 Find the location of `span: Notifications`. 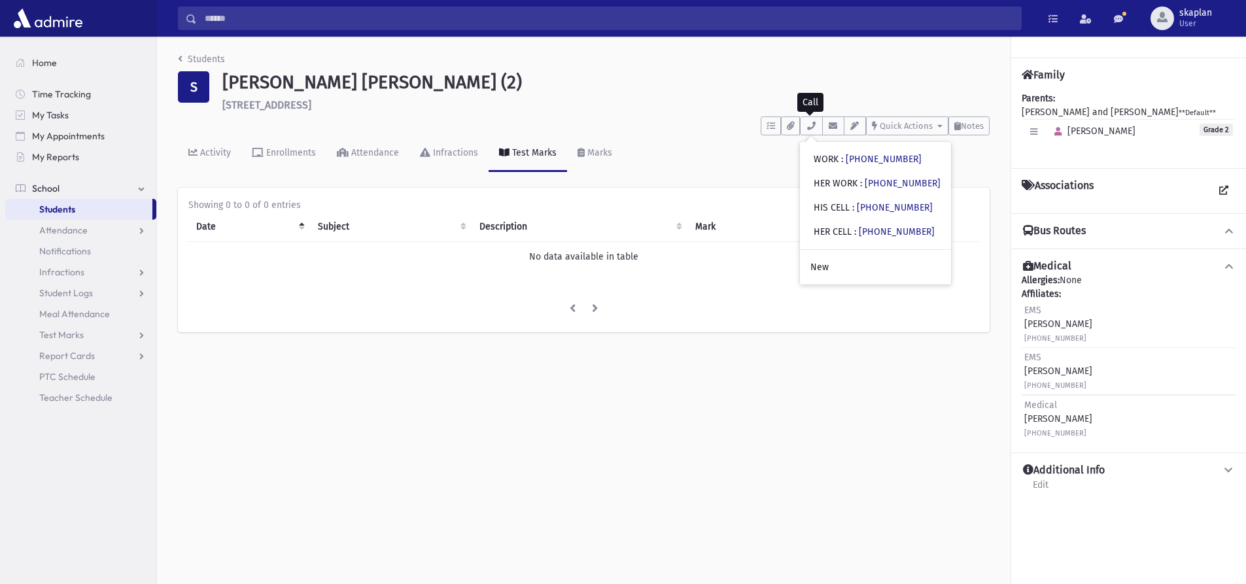

span: Notifications is located at coordinates (65, 251).